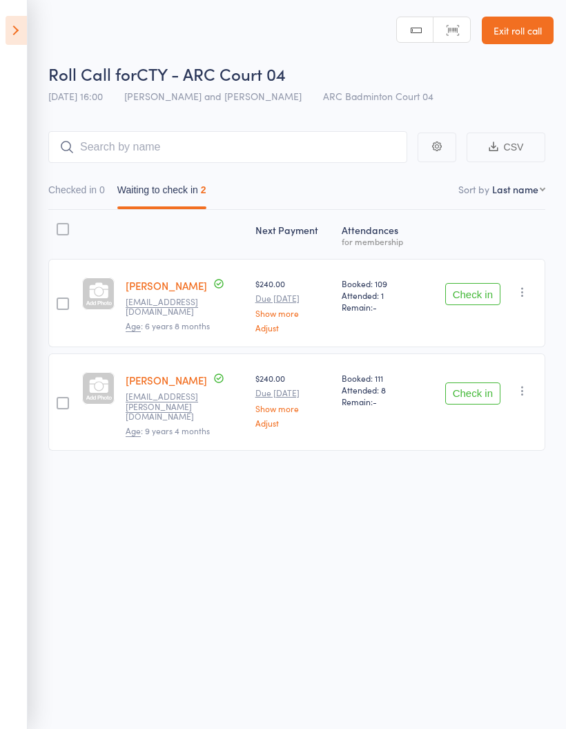 This screenshot has width=566, height=729. What do you see at coordinates (378, 96) in the screenshot?
I see `span: ARC Badminton Court 04` at bounding box center [378, 96].